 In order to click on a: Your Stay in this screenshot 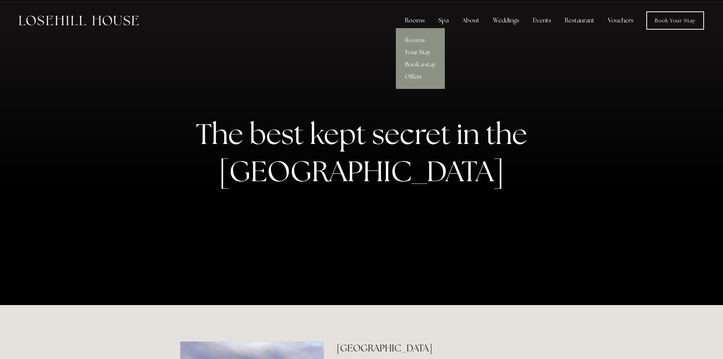, I will do `click(420, 52)`.